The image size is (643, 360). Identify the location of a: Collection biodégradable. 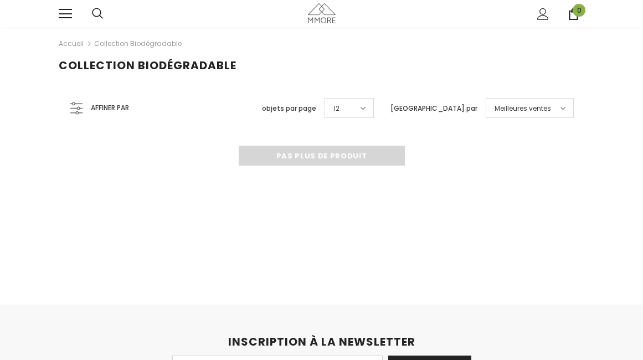
(138, 43).